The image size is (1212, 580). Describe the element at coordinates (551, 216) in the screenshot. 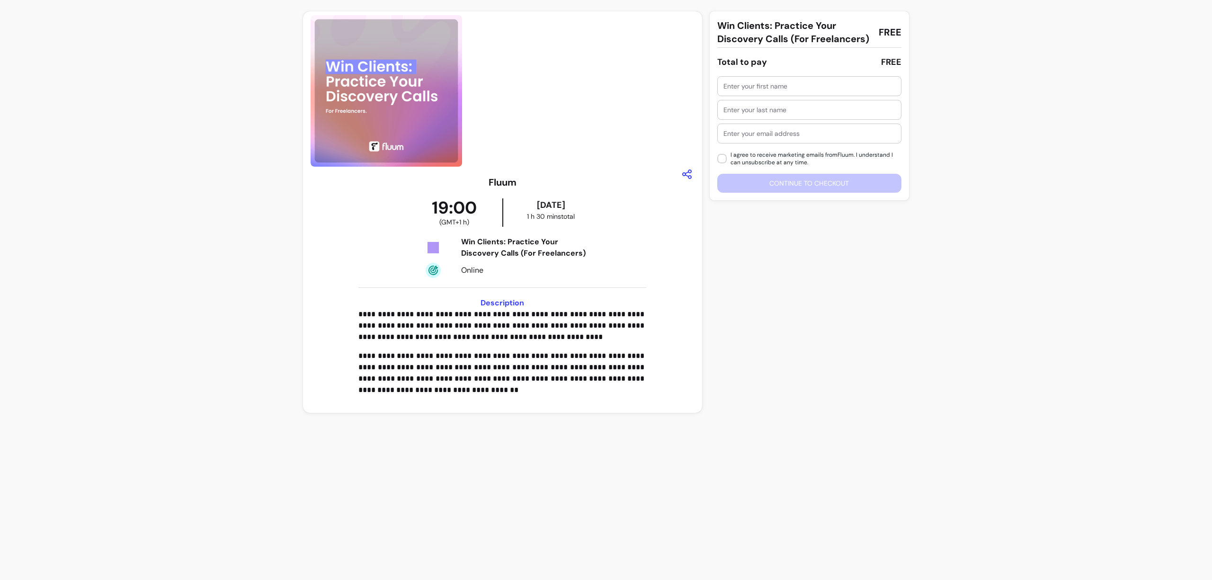

I see `div: 1 h 30 mins total` at that location.